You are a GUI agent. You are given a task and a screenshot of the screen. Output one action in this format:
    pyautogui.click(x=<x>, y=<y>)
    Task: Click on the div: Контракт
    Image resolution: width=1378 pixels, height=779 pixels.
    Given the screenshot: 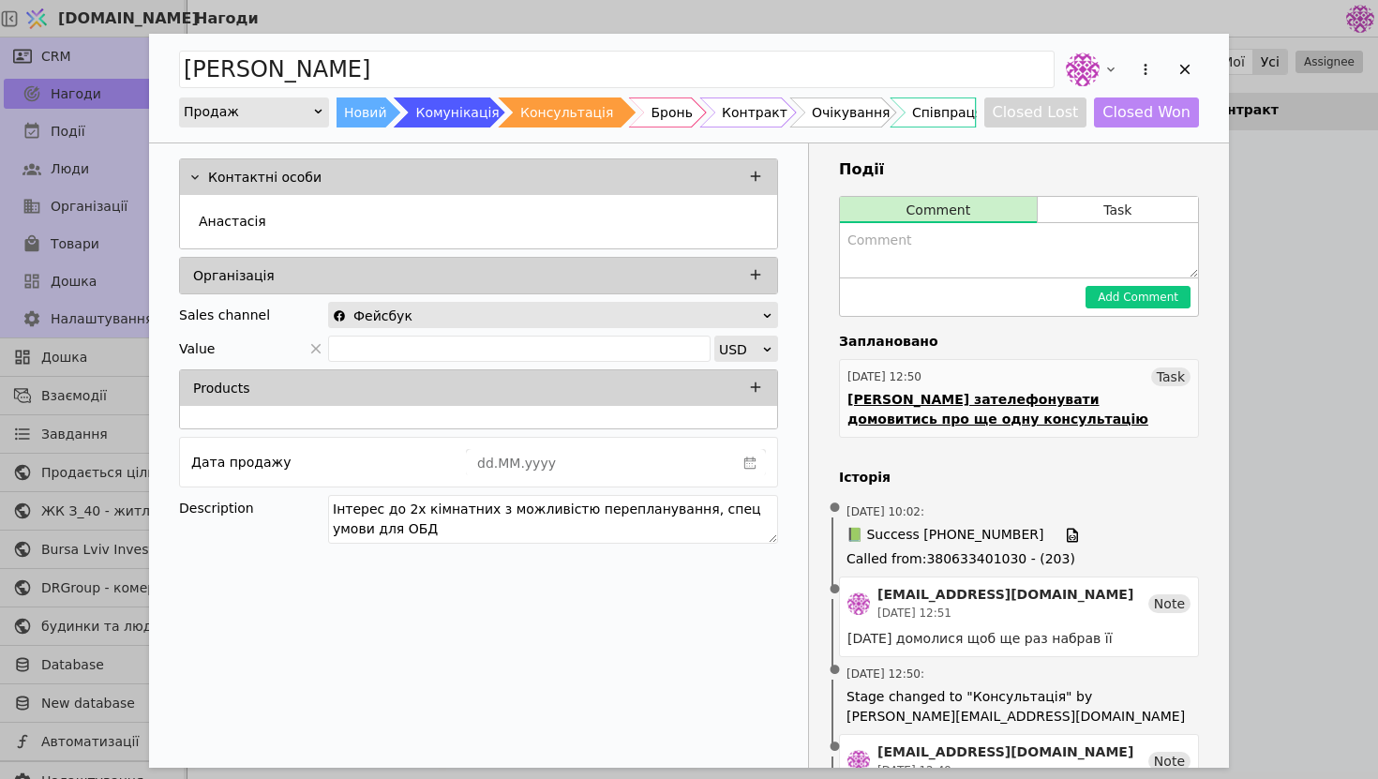 What is the action you would take?
    pyautogui.click(x=755, y=112)
    